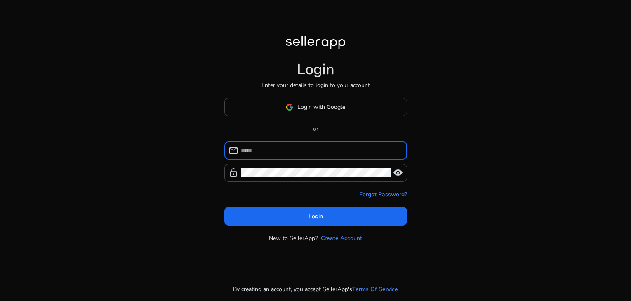 The height and width of the screenshot is (301, 631). What do you see at coordinates (316, 107) in the screenshot?
I see `button: Login with Google` at bounding box center [316, 107].